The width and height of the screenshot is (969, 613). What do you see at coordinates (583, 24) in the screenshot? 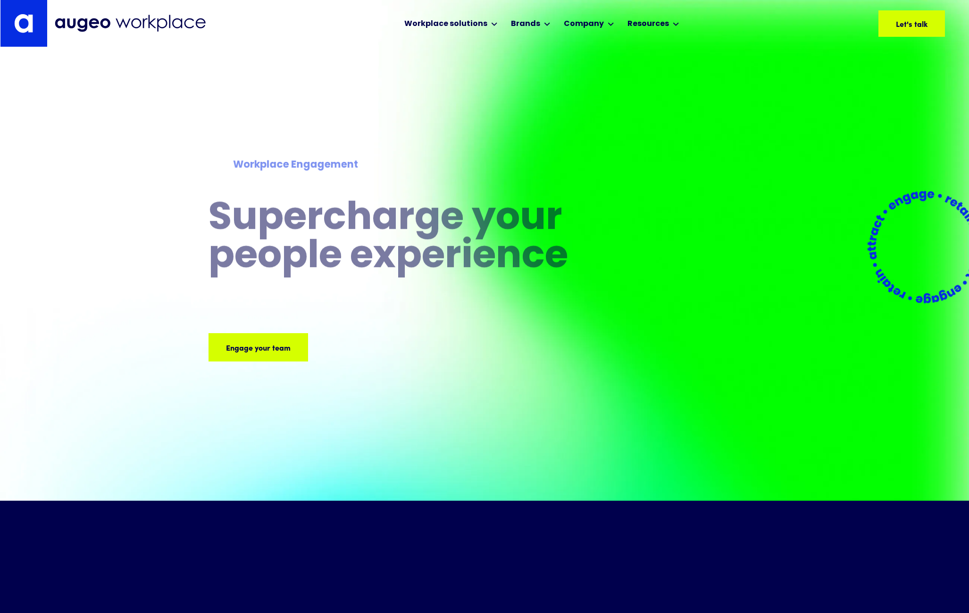
I see `div: Company` at bounding box center [583, 24].